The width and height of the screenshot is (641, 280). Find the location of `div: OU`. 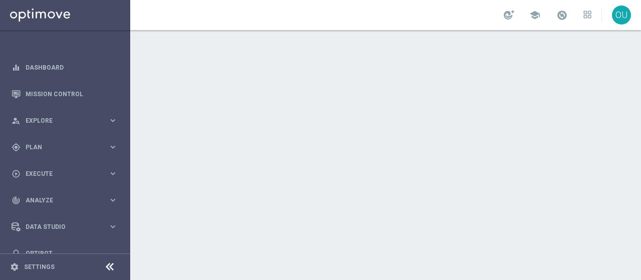

div: OU is located at coordinates (621, 15).